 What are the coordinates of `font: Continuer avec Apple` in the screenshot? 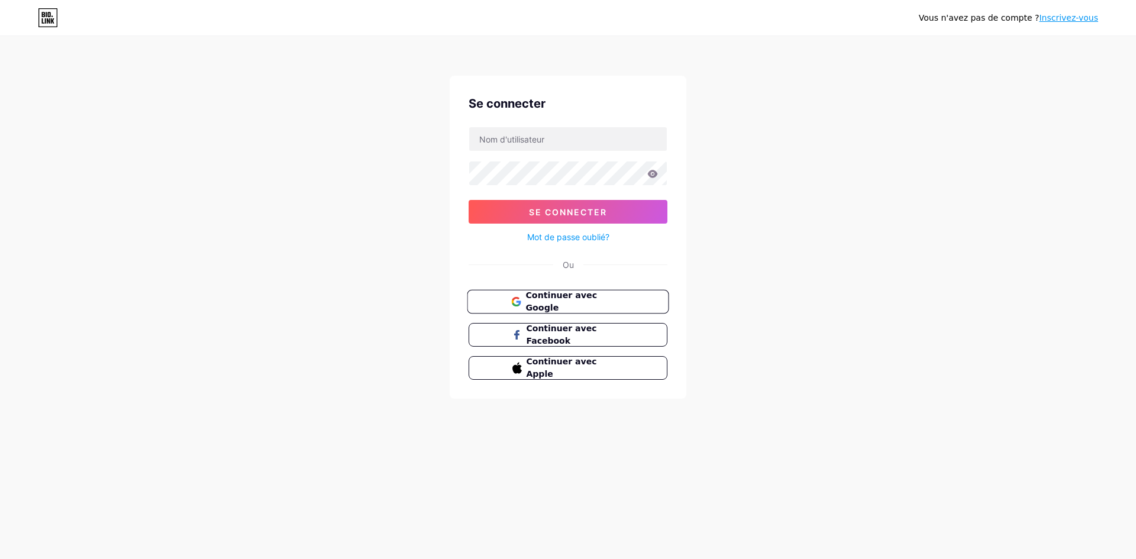 It's located at (561, 367).